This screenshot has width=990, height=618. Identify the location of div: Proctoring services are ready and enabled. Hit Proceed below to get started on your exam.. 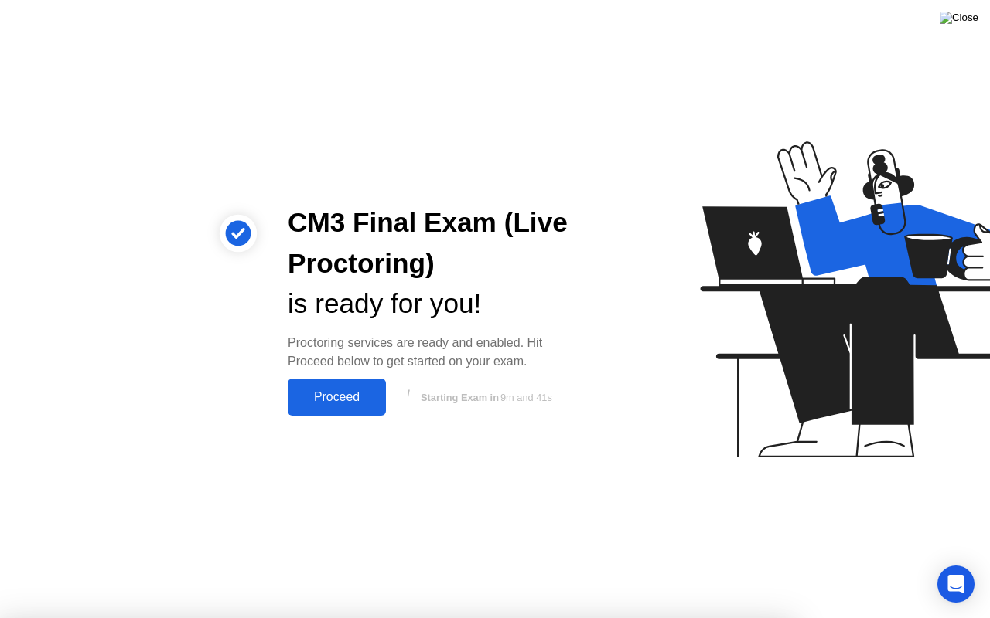
(431, 353).